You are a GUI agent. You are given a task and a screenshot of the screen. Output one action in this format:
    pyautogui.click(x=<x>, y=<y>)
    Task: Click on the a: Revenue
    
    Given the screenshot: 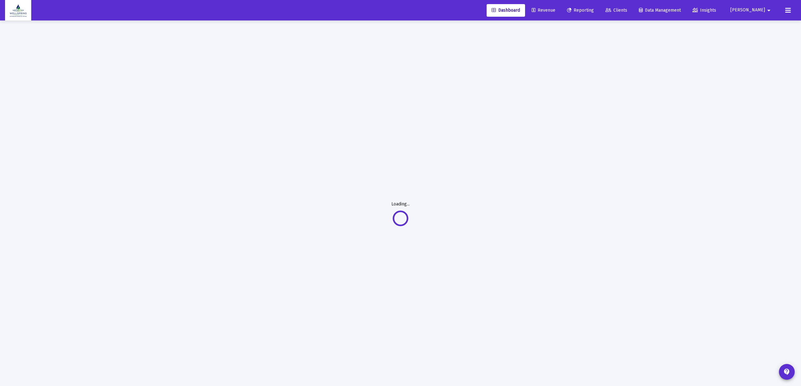 What is the action you would take?
    pyautogui.click(x=544, y=10)
    